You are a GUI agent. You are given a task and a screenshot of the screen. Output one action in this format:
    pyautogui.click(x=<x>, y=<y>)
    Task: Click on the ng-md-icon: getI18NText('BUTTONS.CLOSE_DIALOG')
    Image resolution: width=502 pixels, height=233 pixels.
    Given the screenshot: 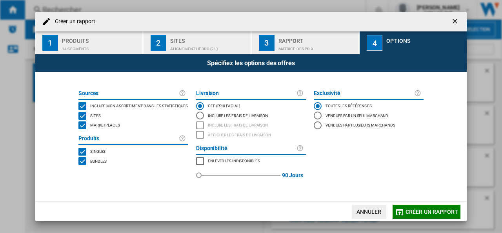 What is the action you would take?
    pyautogui.click(x=456, y=22)
    